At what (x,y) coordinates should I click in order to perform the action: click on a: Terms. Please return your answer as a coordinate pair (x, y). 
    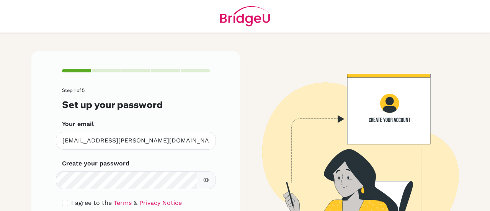
    Looking at the image, I should click on (123, 203).